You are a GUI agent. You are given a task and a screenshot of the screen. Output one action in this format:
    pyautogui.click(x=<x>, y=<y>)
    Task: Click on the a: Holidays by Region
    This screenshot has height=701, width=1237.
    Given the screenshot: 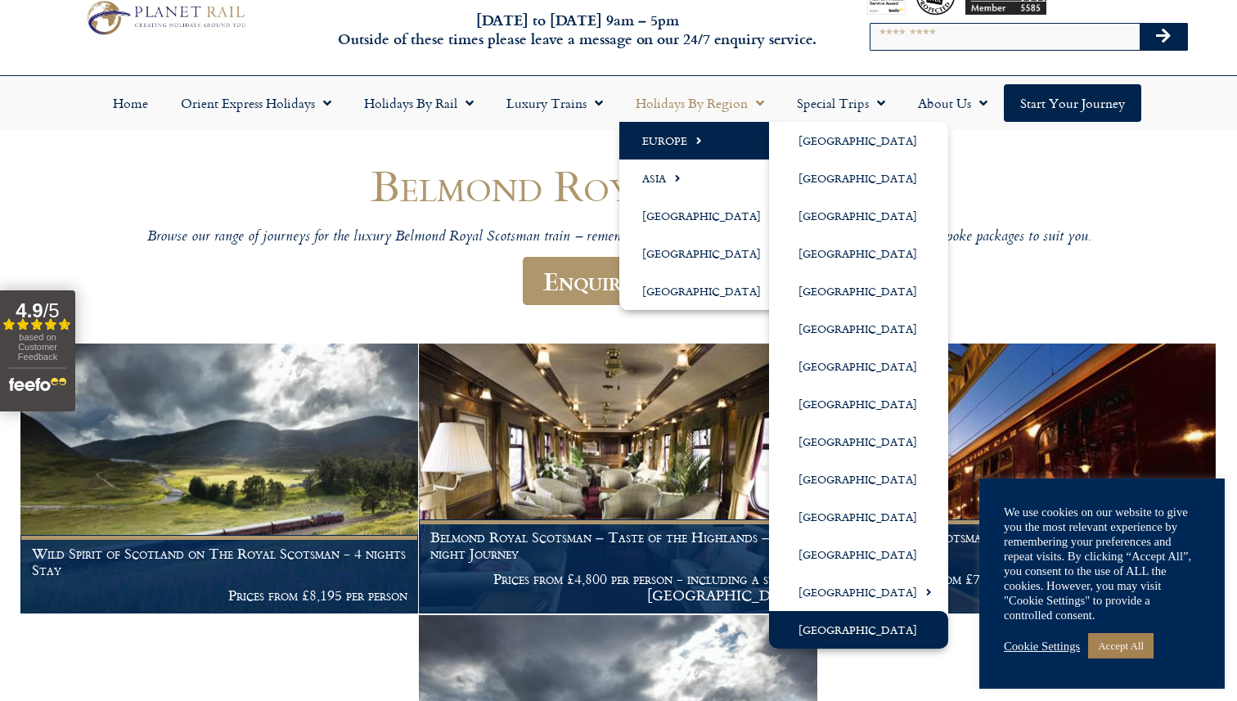 What is the action you would take?
    pyautogui.click(x=700, y=103)
    